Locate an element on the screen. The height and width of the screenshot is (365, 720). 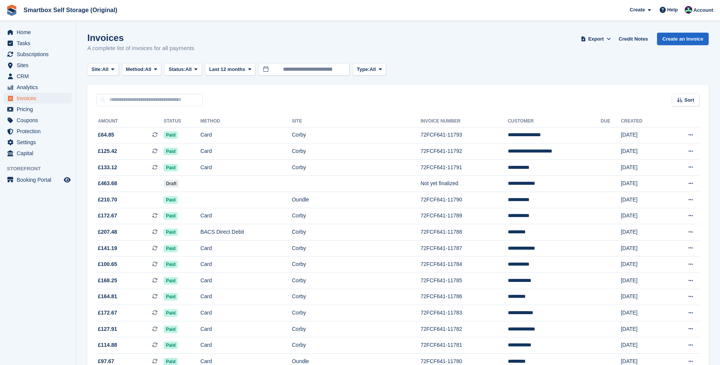
span: £125.42 is located at coordinates (107, 151).